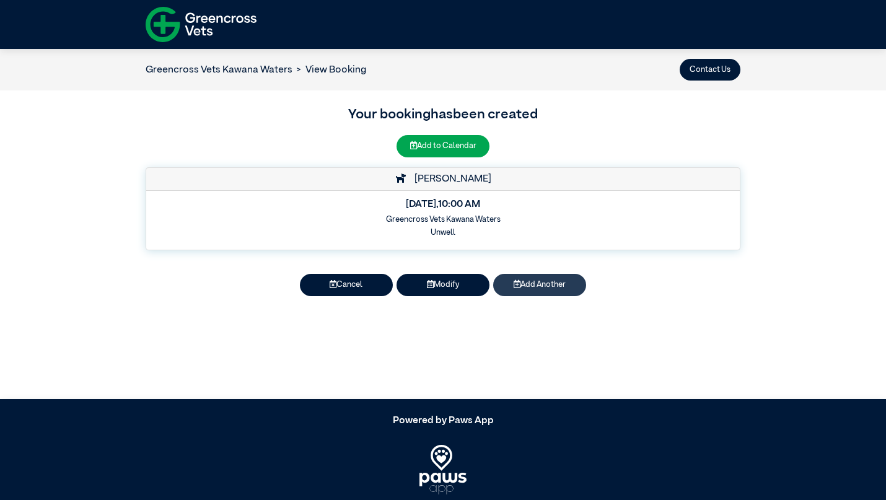 The width and height of the screenshot is (886, 500). I want to click on button: Modify, so click(443, 284).